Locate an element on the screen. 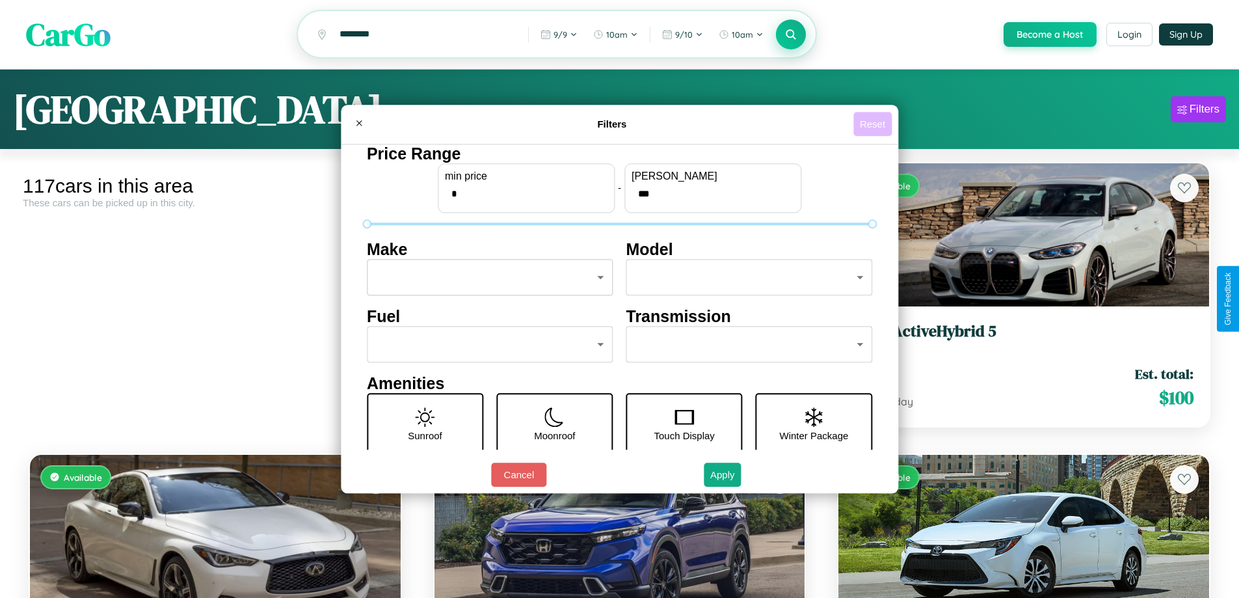 Image resolution: width=1239 pixels, height=598 pixels. p: Sunroof is located at coordinates (425, 435).